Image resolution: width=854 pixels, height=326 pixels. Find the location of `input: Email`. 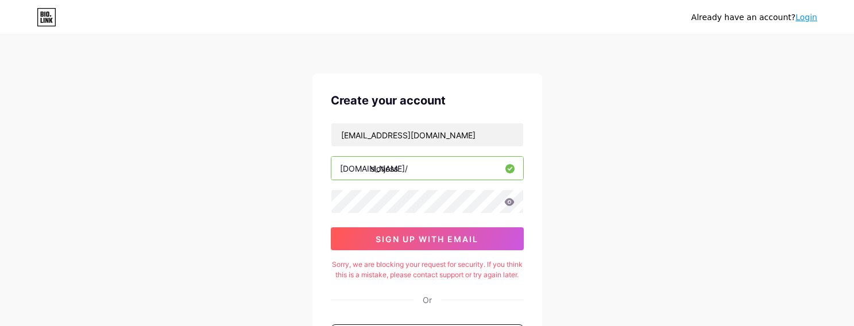

input: Email is located at coordinates (427, 135).